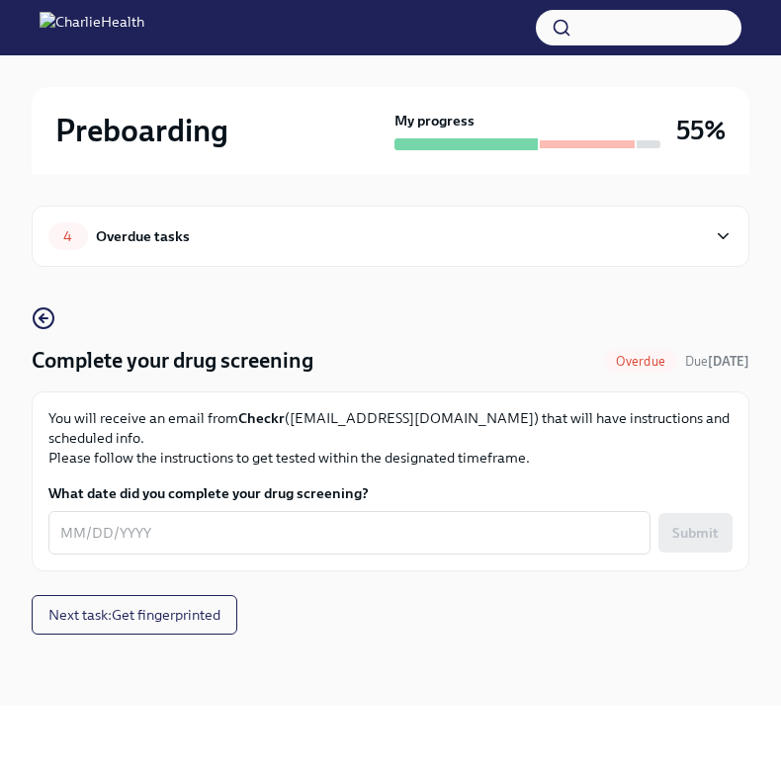 Image resolution: width=781 pixels, height=771 pixels. Describe the element at coordinates (717, 361) in the screenshot. I see `span: Due` at that location.